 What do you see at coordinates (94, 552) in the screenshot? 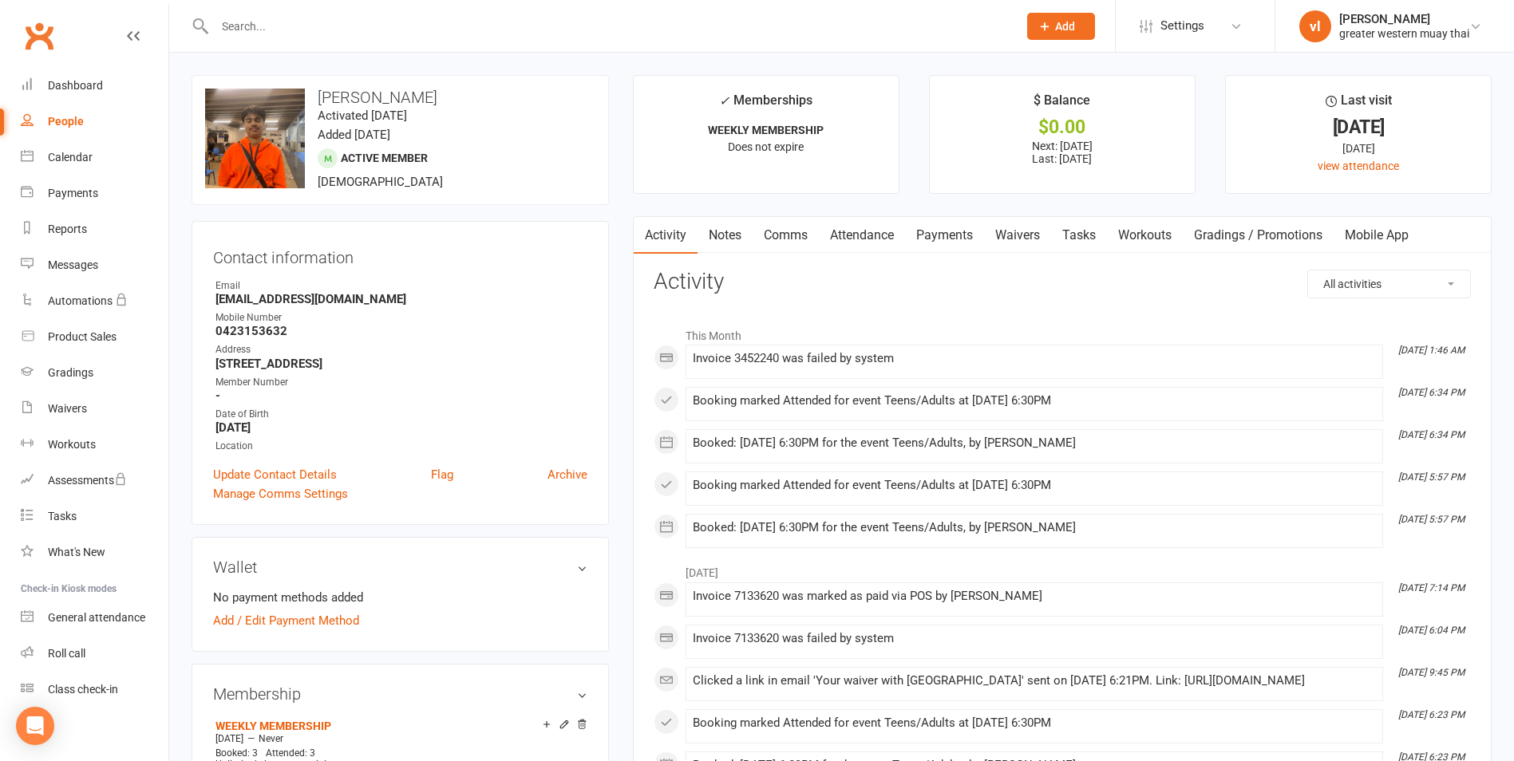
I see `a: What's New` at bounding box center [94, 552].